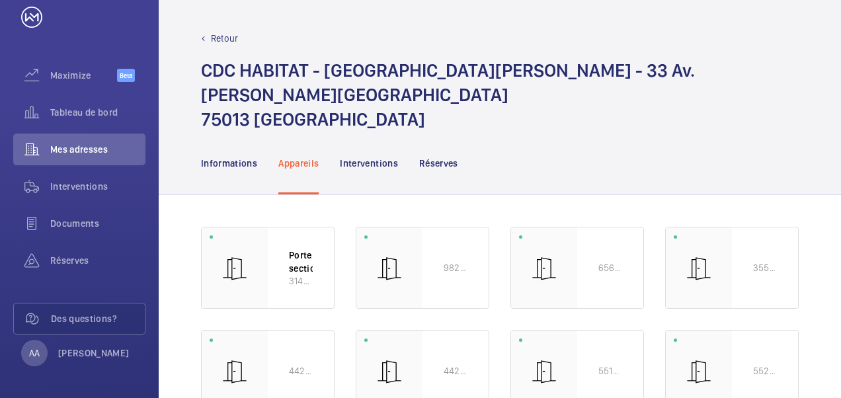 This screenshot has height=398, width=841. I want to click on span: Documents, so click(98, 223).